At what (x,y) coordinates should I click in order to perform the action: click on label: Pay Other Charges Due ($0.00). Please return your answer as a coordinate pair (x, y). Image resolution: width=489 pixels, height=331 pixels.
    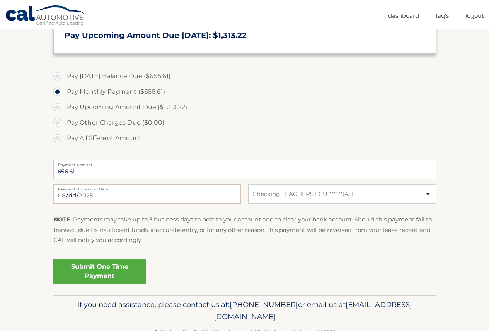
    Looking at the image, I should click on (245, 123).